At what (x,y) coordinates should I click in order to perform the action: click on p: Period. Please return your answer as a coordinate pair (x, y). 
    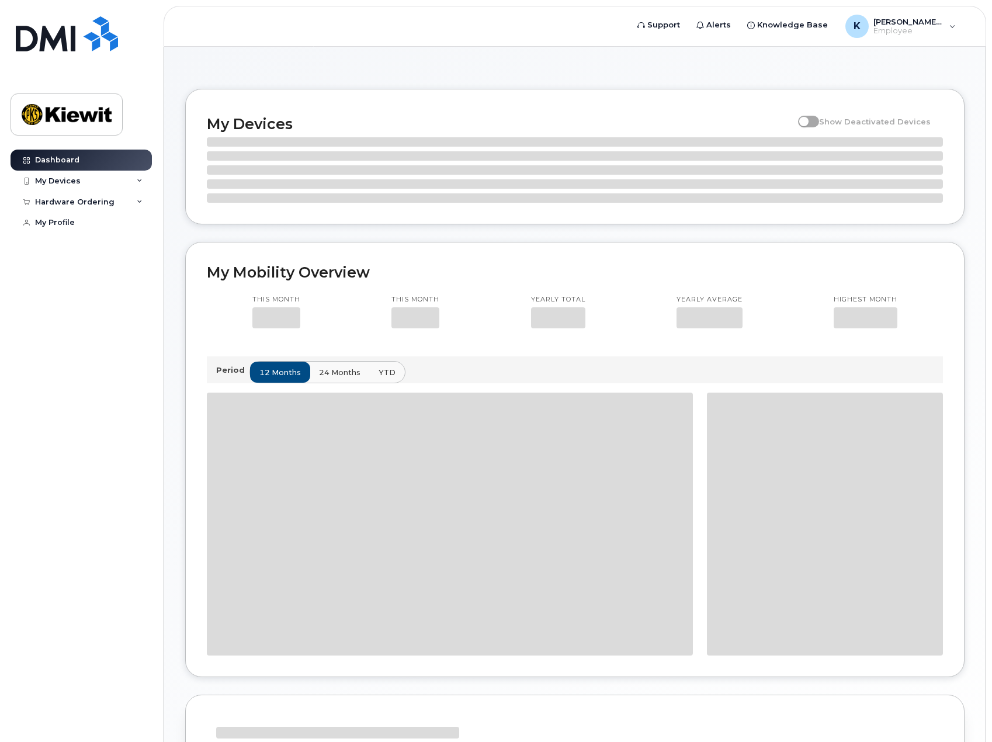
    Looking at the image, I should click on (233, 370).